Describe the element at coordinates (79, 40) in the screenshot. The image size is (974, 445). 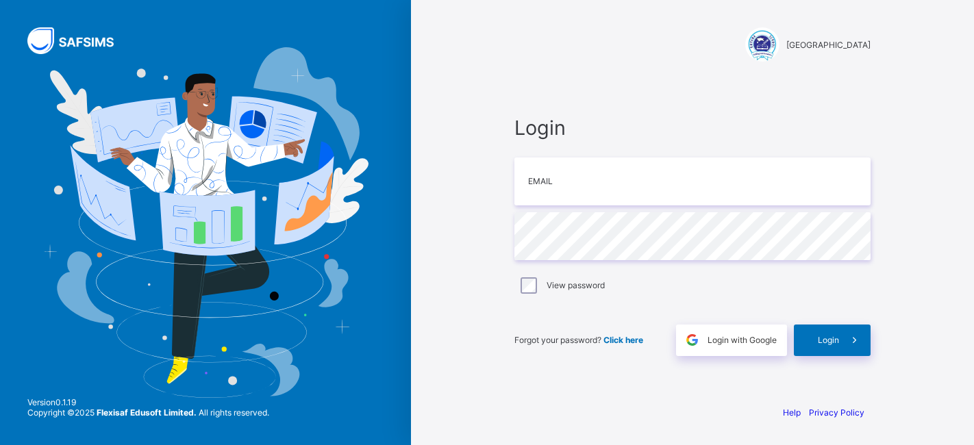
I see `img: SAFSIMS Logo` at that location.